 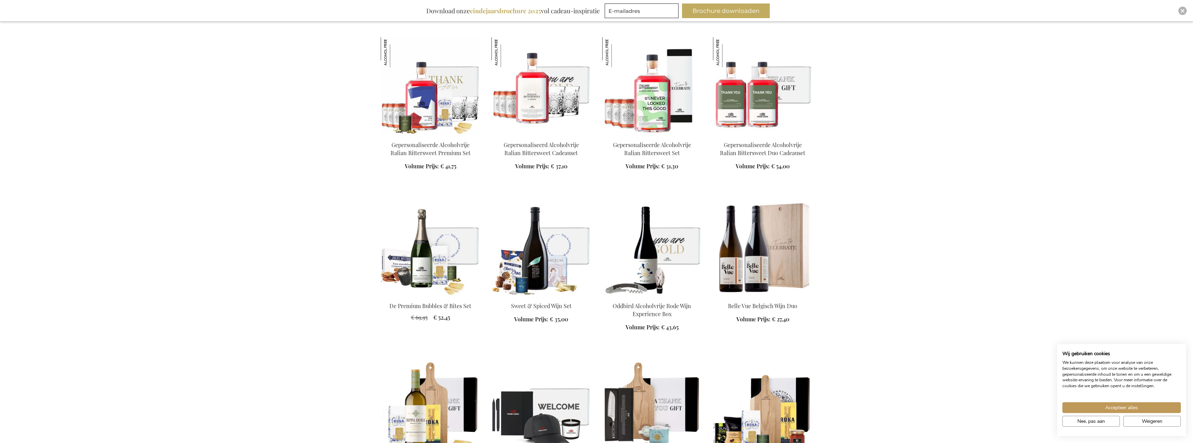 What do you see at coordinates (669, 166) in the screenshot?
I see `span: € 31,30` at bounding box center [669, 166].